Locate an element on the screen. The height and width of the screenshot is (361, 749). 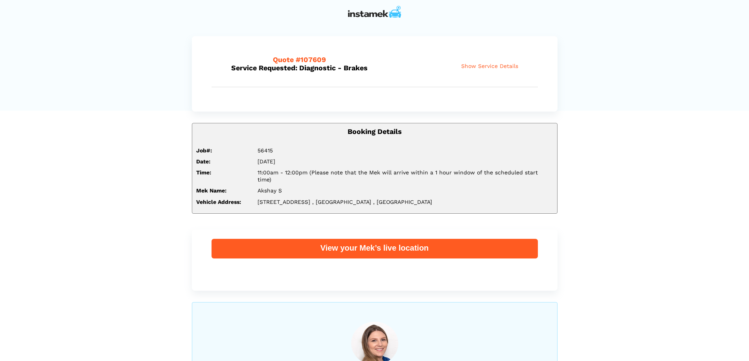
h5: Booking Details is located at coordinates (375, 131).